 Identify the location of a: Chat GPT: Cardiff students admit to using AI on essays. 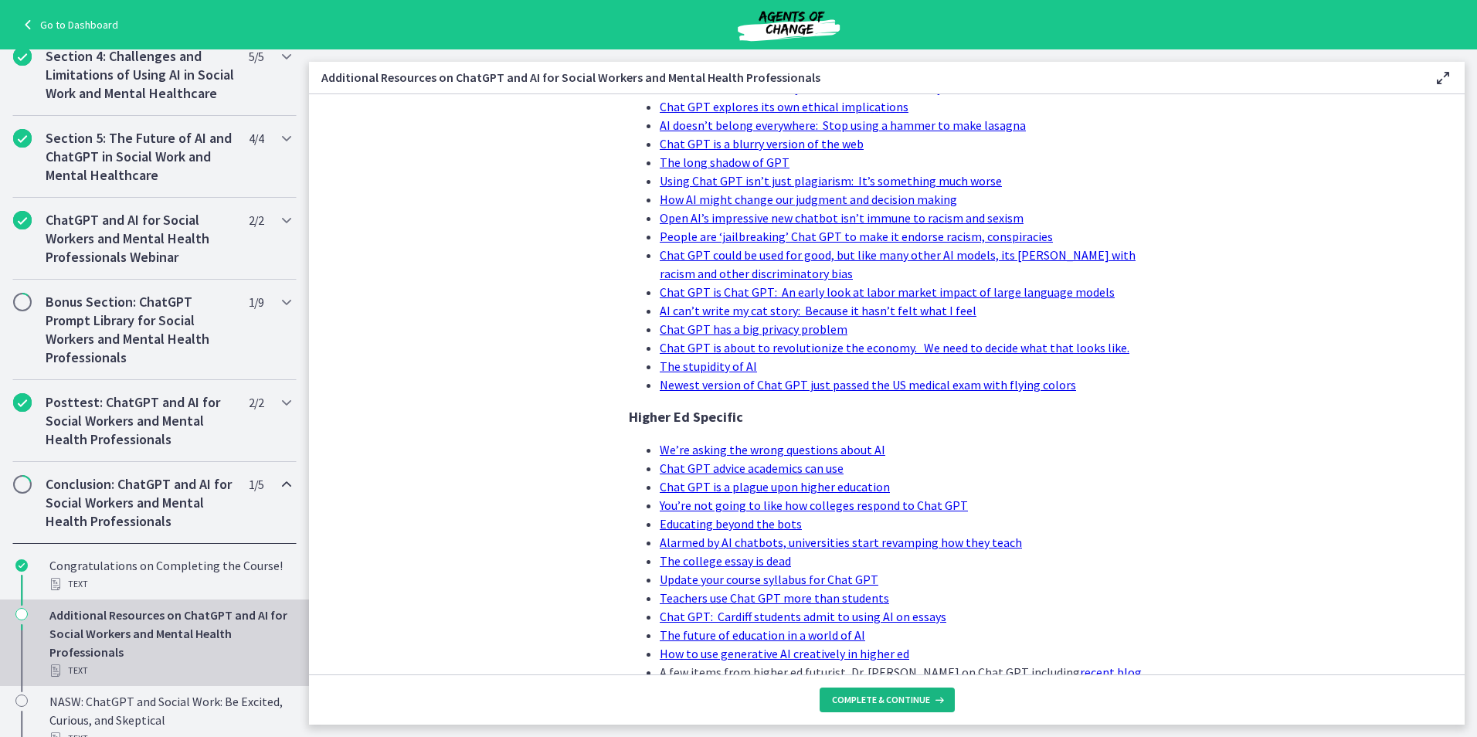
(803, 616).